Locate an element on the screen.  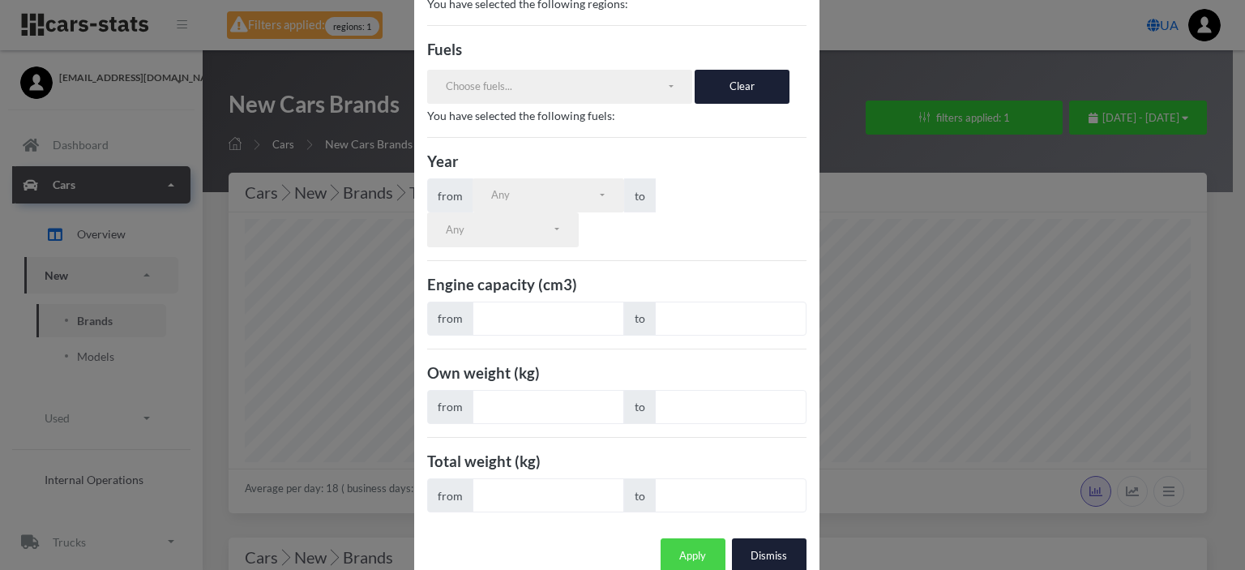
b: Total weight (kg) is located at coordinates (484, 461).